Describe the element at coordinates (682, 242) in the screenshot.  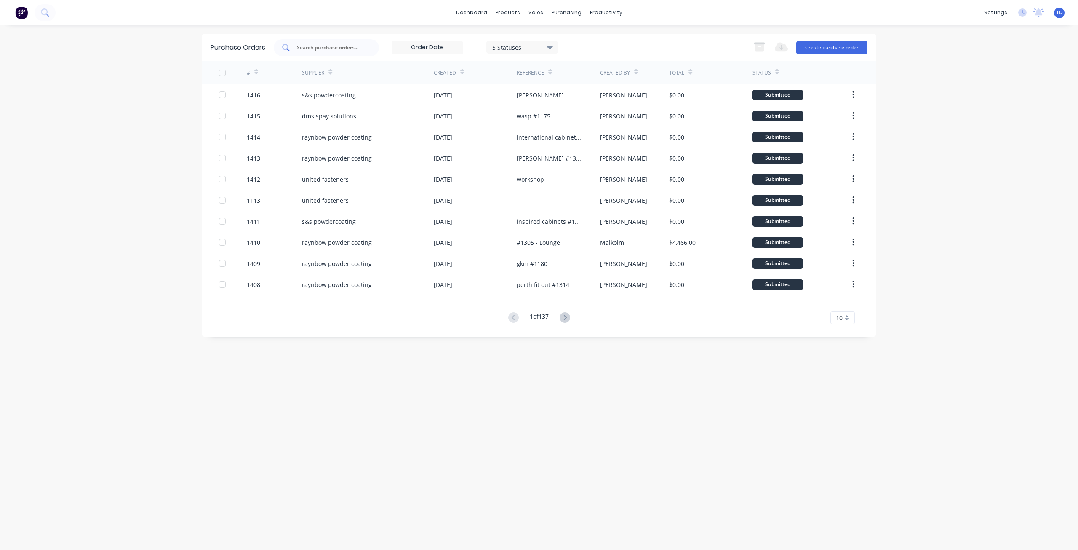
I see `div: $4,466.00` at that location.